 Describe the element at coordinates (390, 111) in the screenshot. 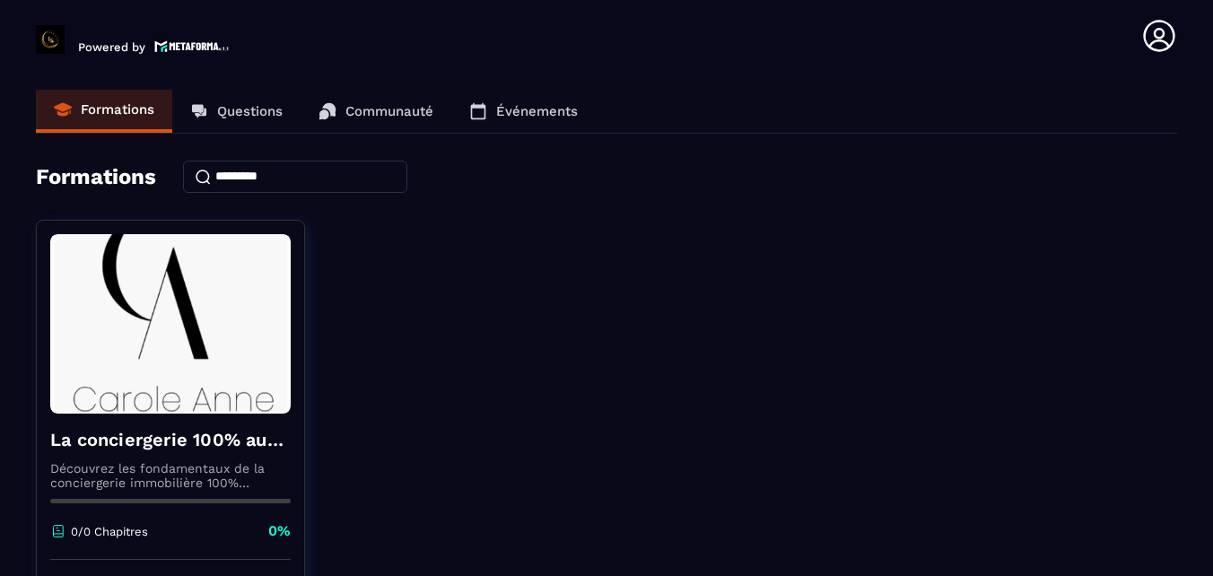

I see `p: Communauté` at that location.